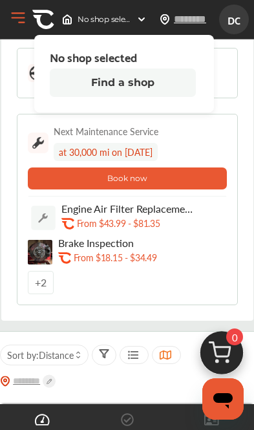 The height and width of the screenshot is (430, 254). I want to click on img: steering_logo, so click(37, 73).